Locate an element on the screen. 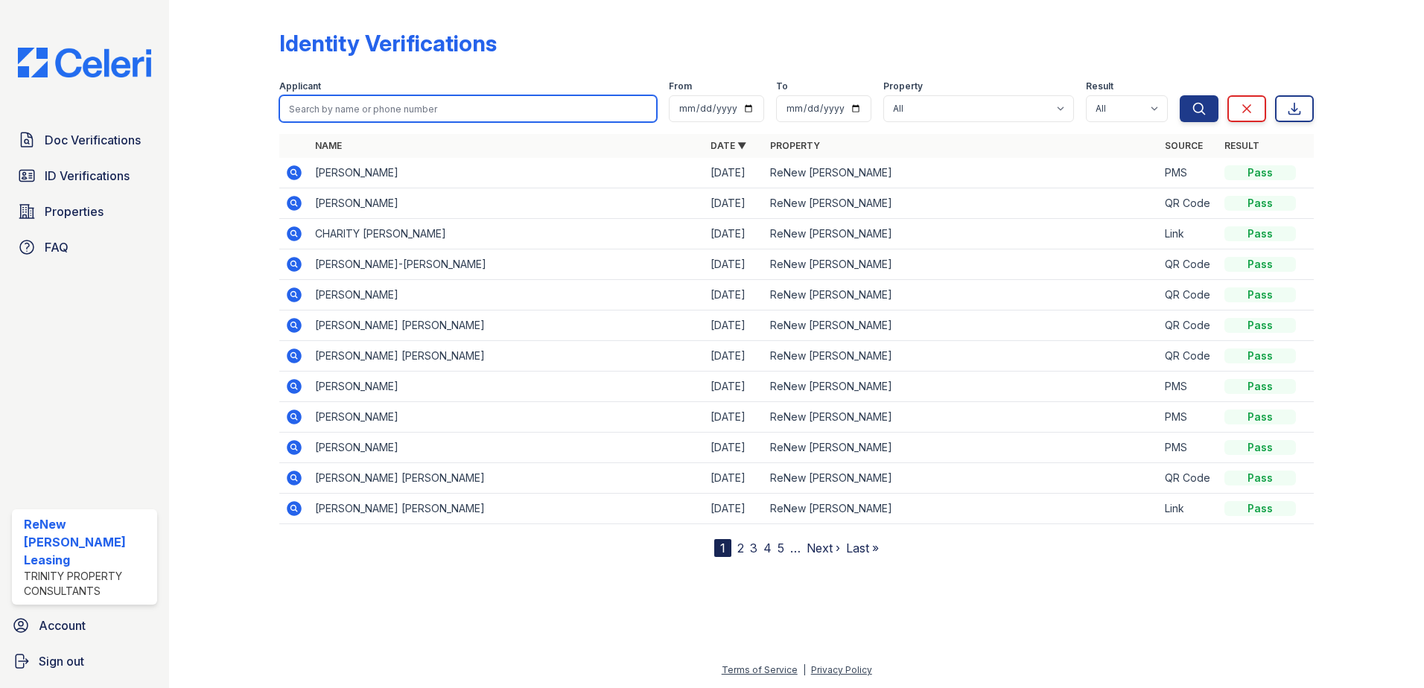 This screenshot has width=1424, height=688. label: Property is located at coordinates (903, 86).